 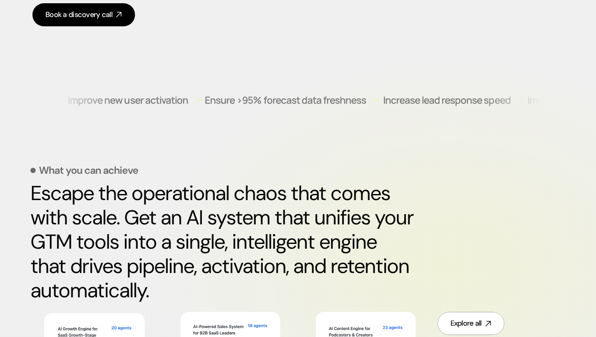 What do you see at coordinates (223, 242) in the screenshot?
I see `h2: Escape the operational chaos that comes with scale. Get an AI system that unifies your GTM tools ...` at bounding box center [223, 242].